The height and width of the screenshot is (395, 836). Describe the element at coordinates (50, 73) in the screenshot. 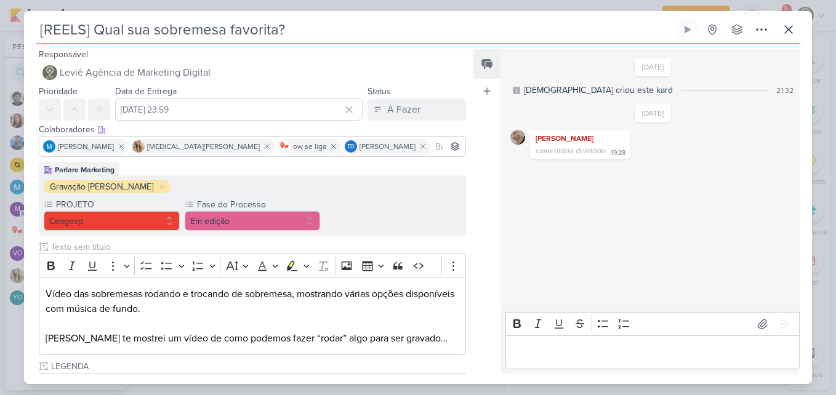

I see `img: Leviê Agência de Marketing Digital` at that location.